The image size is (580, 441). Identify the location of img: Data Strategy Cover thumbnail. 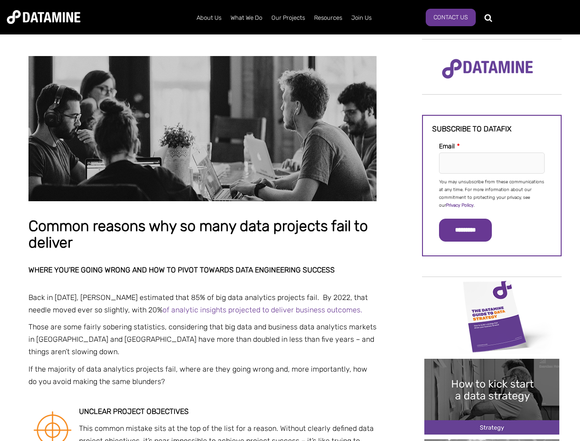
(492, 315).